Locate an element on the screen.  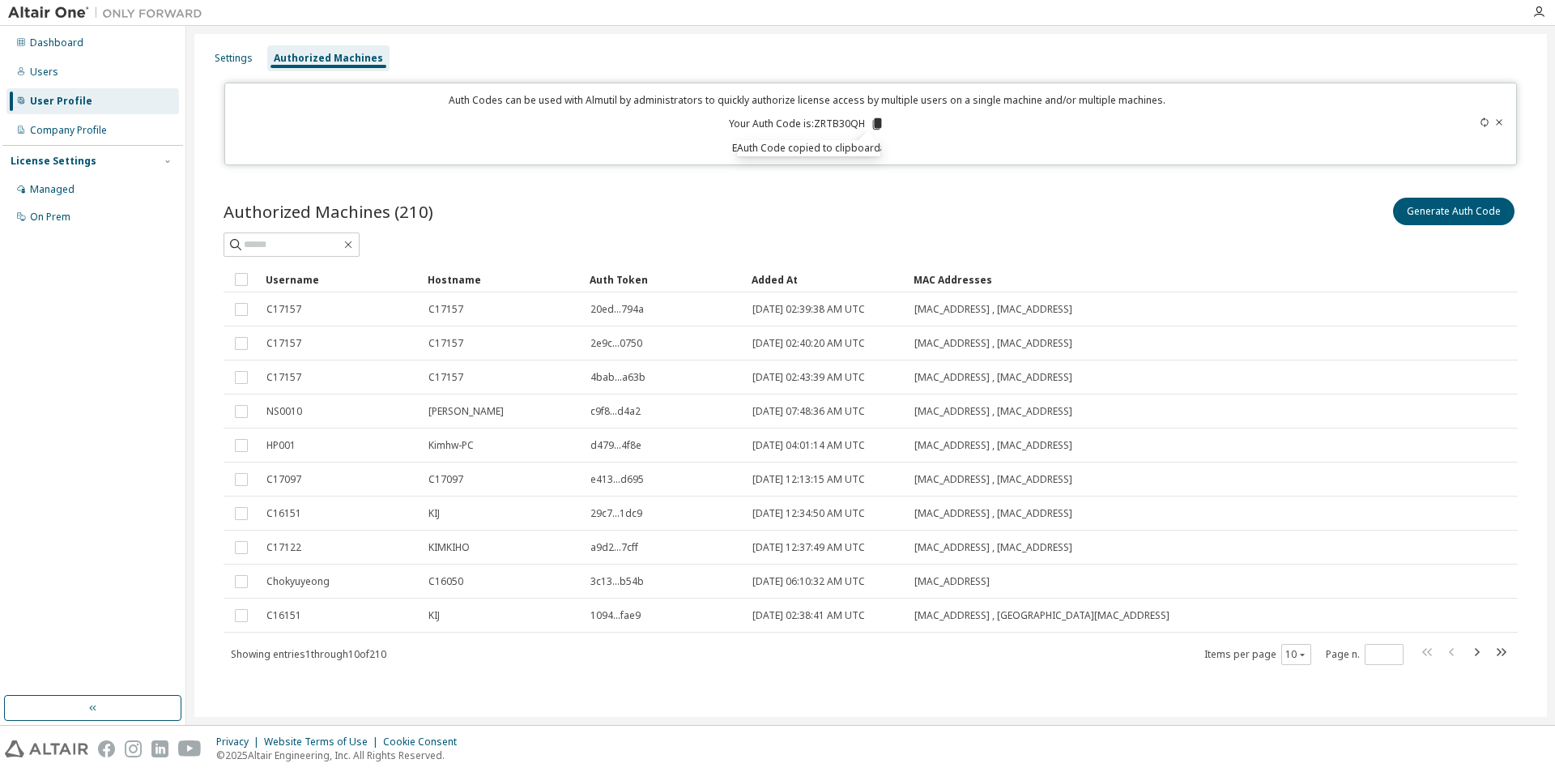
p: Expires in 14 minutes, 49 seconds is located at coordinates (808, 147).